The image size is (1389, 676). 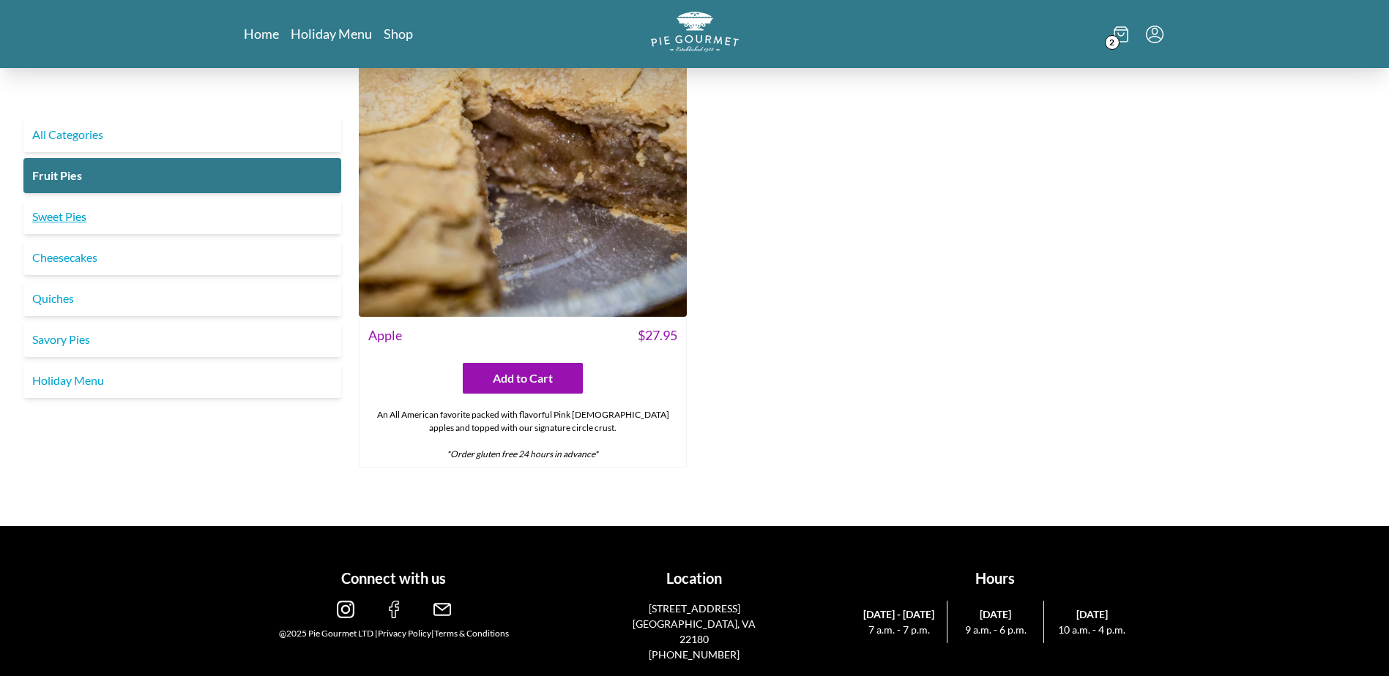 I want to click on a: Logo, so click(x=695, y=34).